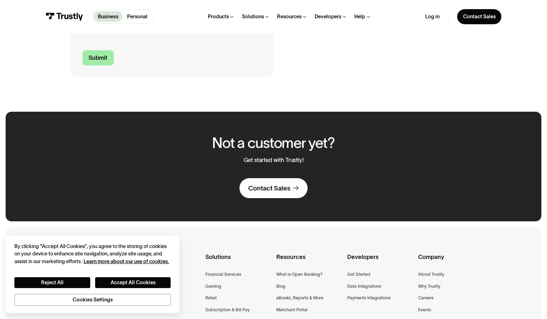  Describe the element at coordinates (223, 274) in the screenshot. I see `div: Financial Services` at that location.